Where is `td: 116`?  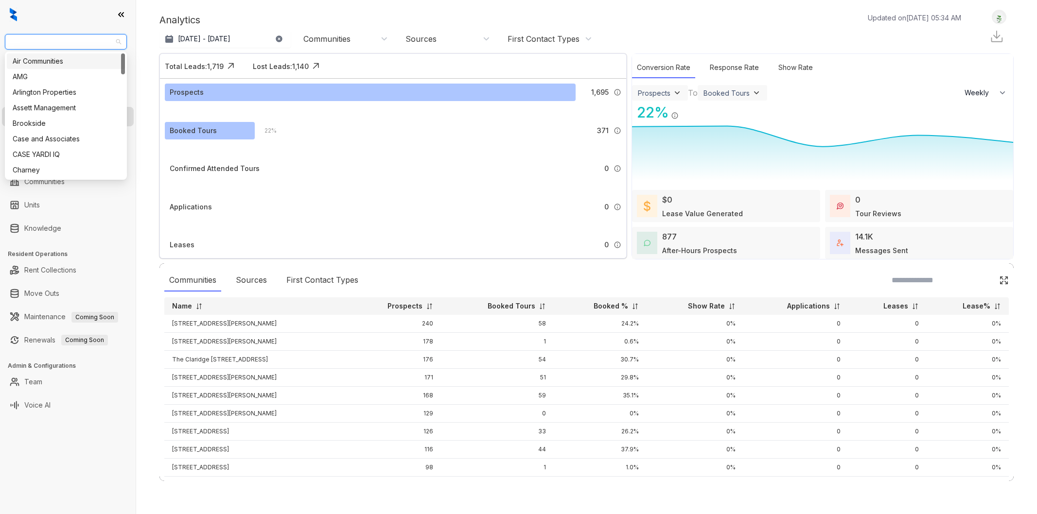 td: 116 is located at coordinates (394, 450).